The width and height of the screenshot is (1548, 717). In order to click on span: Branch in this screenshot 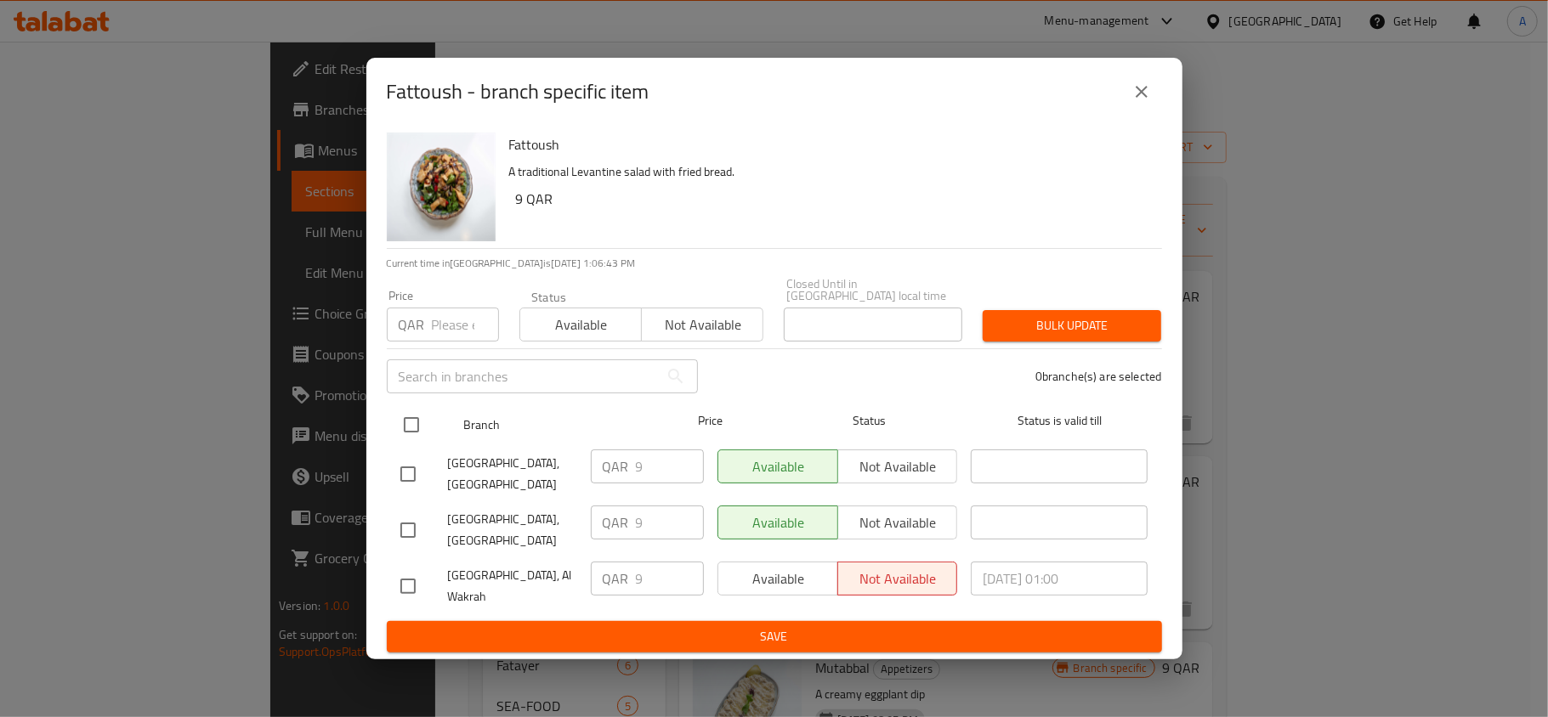, I will do `click(552, 425)`.